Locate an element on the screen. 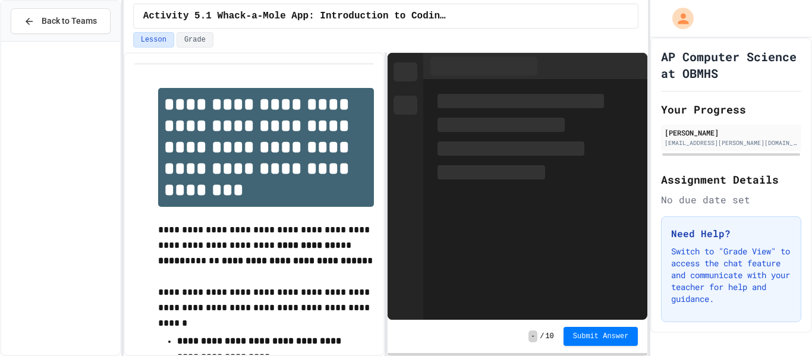  div: My Account is located at coordinates (678, 18).